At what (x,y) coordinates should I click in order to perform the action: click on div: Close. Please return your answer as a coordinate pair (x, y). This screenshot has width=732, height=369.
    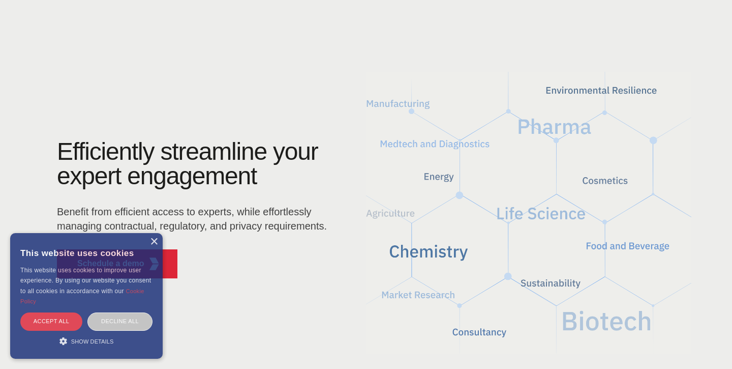
    Looking at the image, I should click on (154, 241).